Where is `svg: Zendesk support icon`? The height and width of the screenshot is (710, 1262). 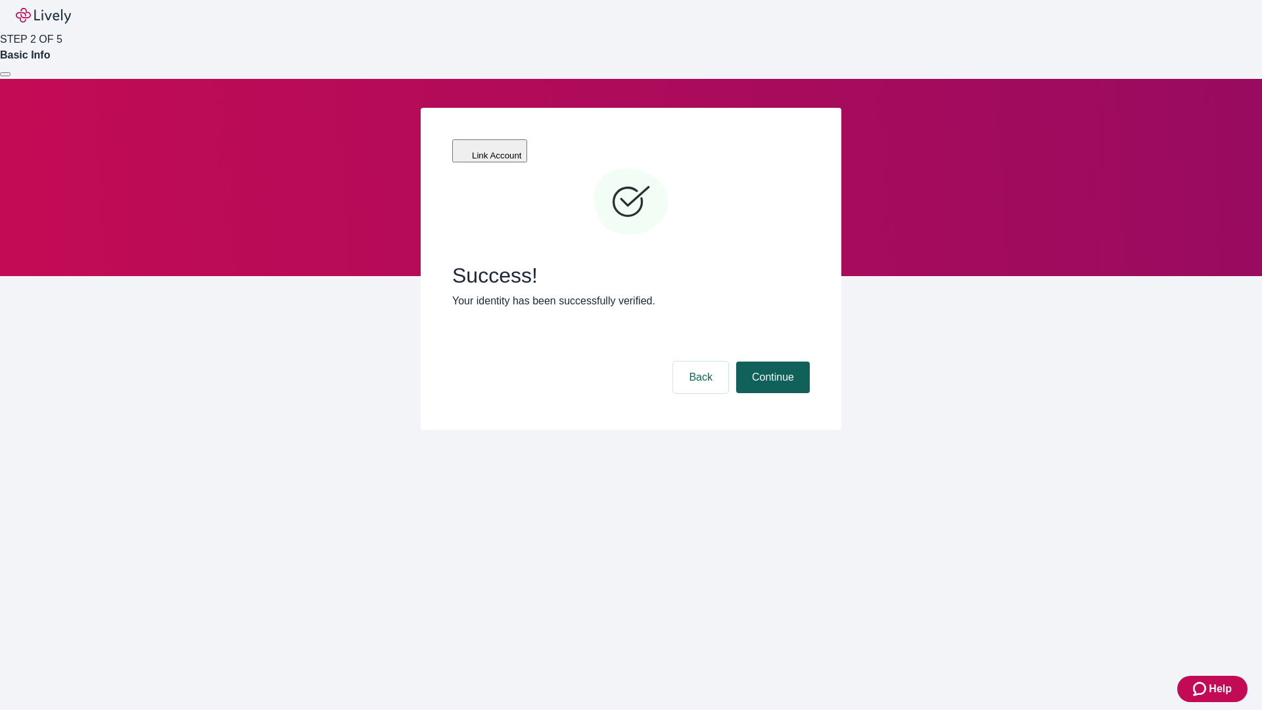 svg: Zendesk support icon is located at coordinates (1201, 689).